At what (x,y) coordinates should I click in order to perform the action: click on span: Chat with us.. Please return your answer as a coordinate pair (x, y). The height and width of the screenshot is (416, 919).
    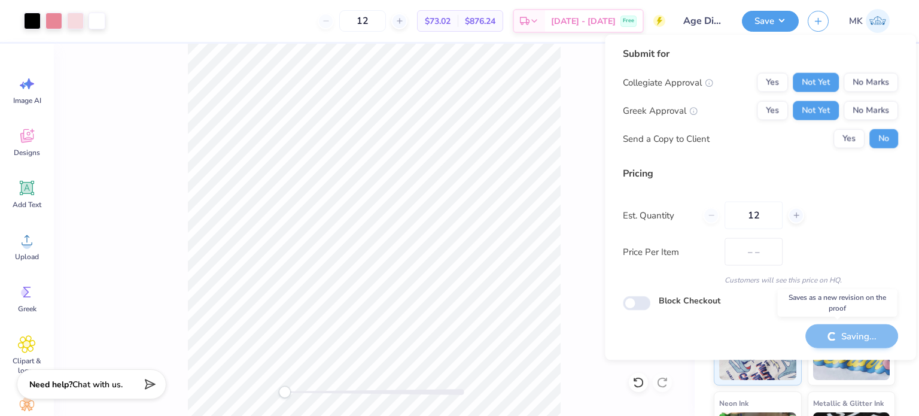
    Looking at the image, I should click on (98, 384).